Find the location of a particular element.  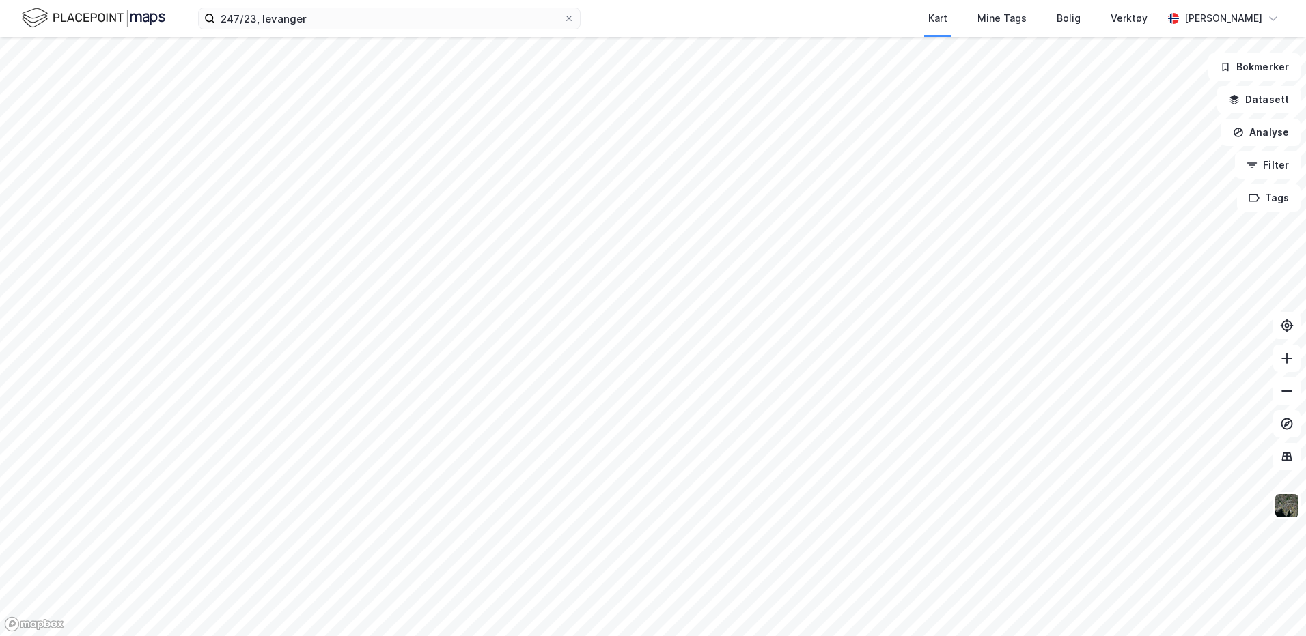

button: Datasett is located at coordinates (1259, 100).